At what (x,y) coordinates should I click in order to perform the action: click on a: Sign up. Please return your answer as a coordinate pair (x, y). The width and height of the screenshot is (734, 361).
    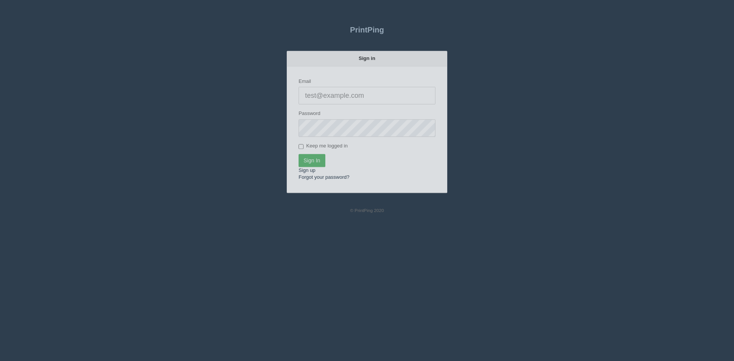
    Looking at the image, I should click on (307, 169).